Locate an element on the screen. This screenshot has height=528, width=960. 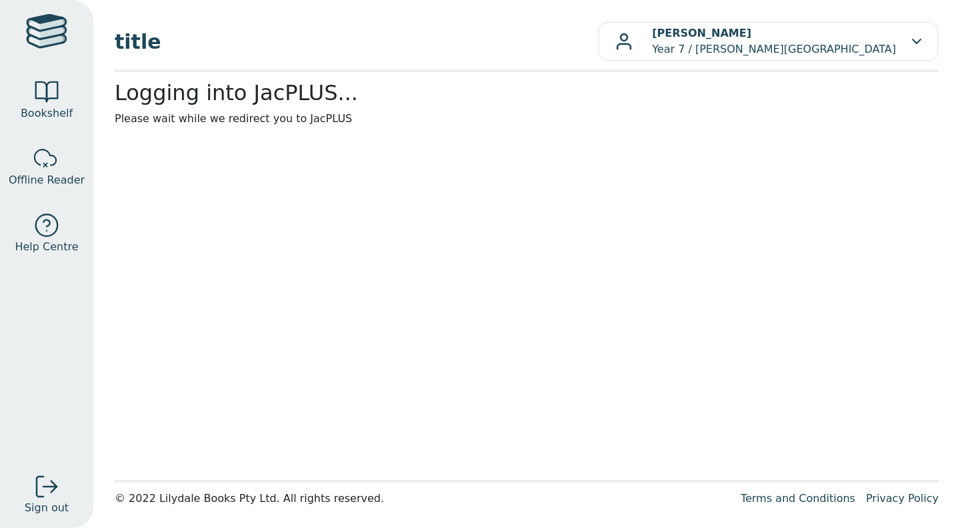
p: Please wait while we redirect you to JacPLUS is located at coordinates (527, 119).